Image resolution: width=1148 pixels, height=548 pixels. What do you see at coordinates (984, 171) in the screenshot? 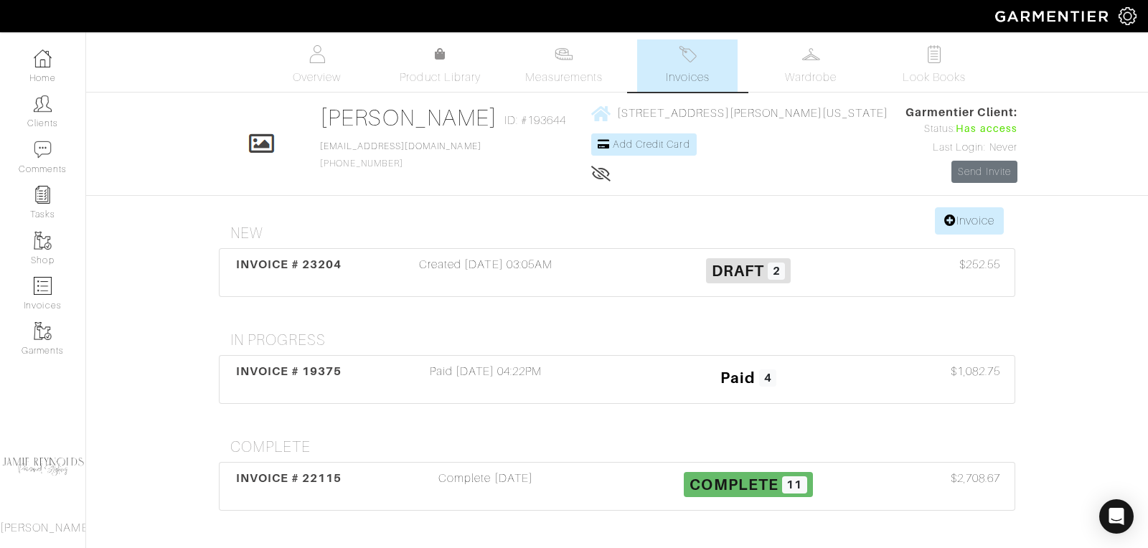
I see `a: Send Invite` at bounding box center [984, 171].